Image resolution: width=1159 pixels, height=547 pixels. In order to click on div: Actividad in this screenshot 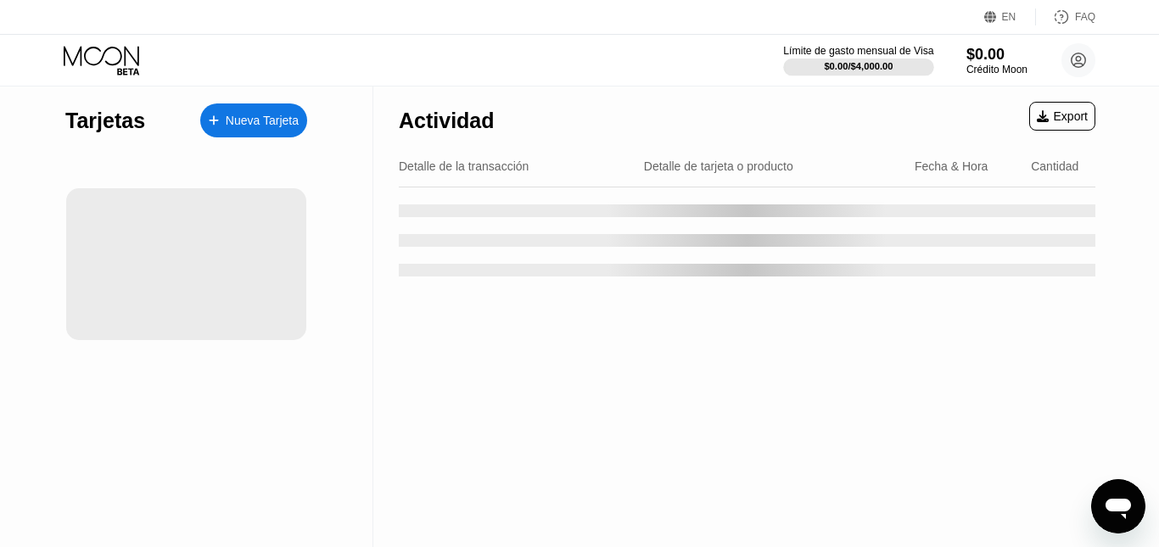, I will do `click(446, 120)`.